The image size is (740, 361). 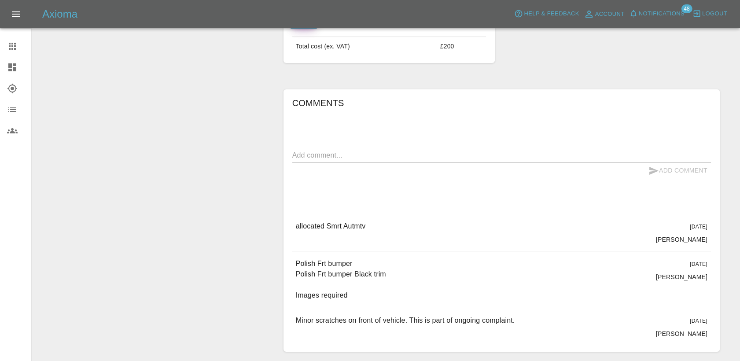 What do you see at coordinates (16, 14) in the screenshot?
I see `button: Open drawer` at bounding box center [16, 14].